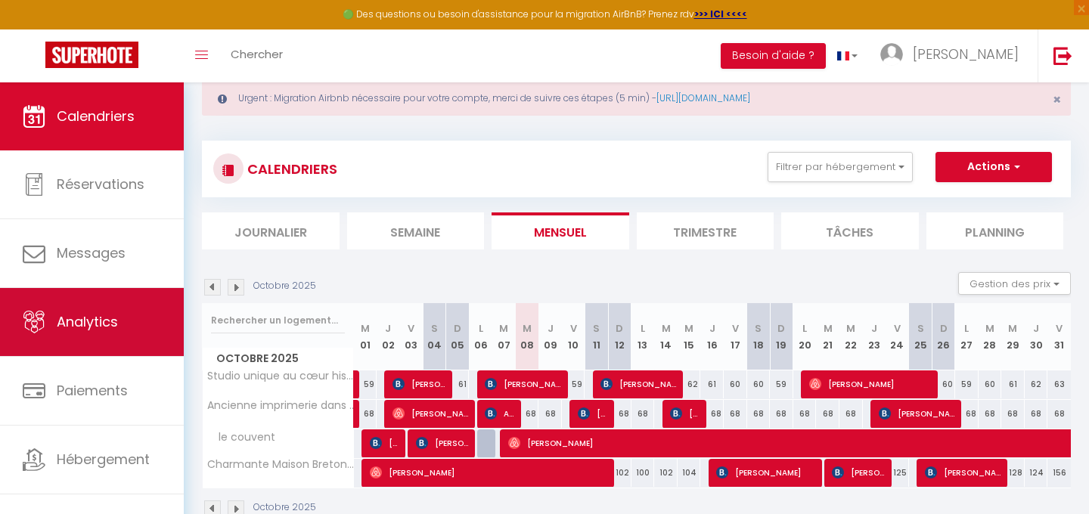 The height and width of the screenshot is (514, 1089). I want to click on th: 28, so click(990, 336).